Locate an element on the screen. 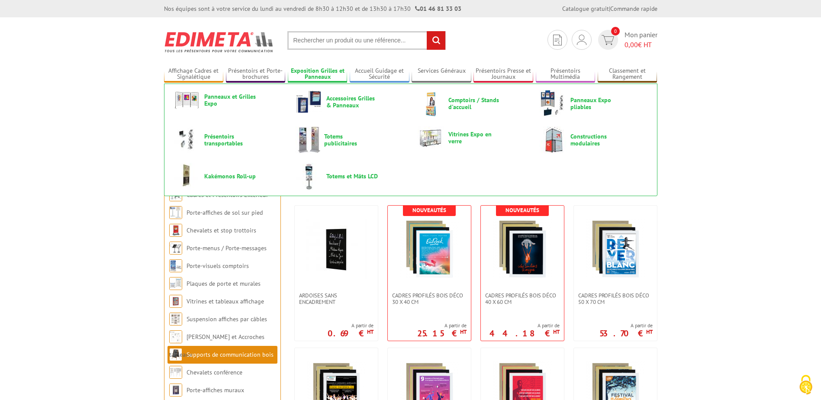 The width and height of the screenshot is (821, 400). a: Cadres Profilés Bois Déco 50 x 70 cm is located at coordinates (615, 299).